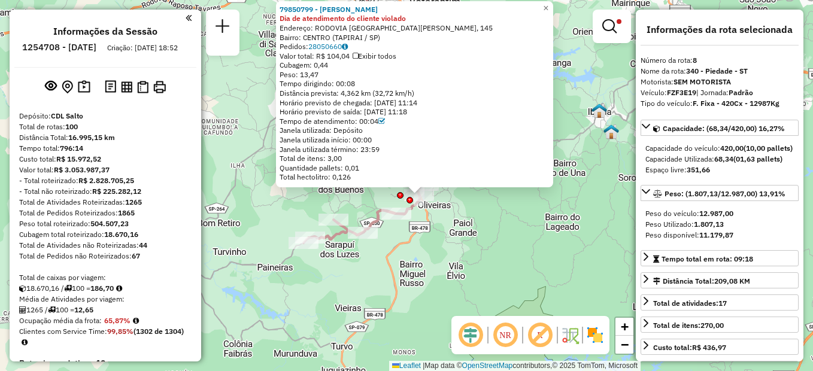 The height and width of the screenshot is (371, 813). Describe the element at coordinates (143, 245) in the screenshot. I see `strong: 44` at that location.